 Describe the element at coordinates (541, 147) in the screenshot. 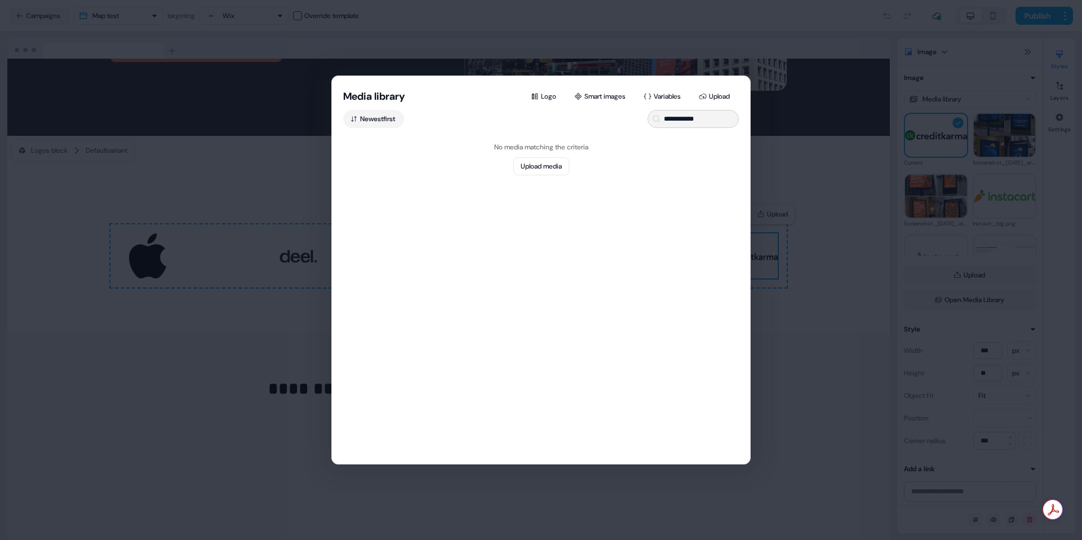

I see `div: No media matching the criteria` at that location.